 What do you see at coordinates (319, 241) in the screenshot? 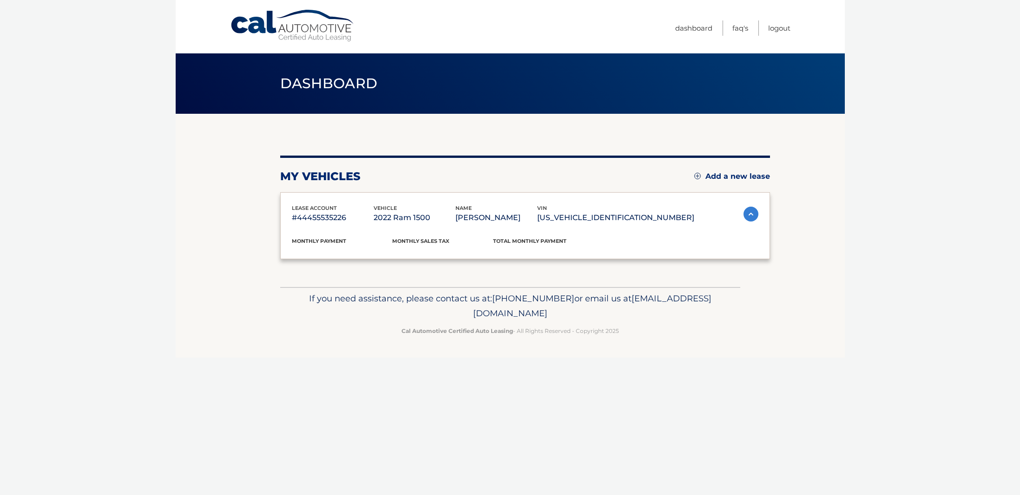
I see `span: Monthly Payment` at bounding box center [319, 241].